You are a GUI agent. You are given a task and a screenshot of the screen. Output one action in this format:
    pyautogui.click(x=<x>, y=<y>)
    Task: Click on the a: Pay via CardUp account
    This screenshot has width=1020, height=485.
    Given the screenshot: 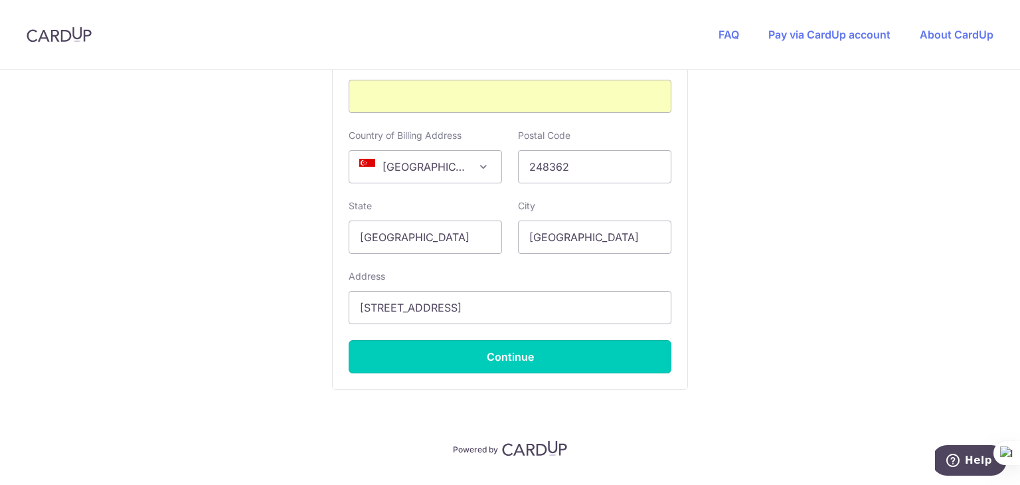 What is the action you would take?
    pyautogui.click(x=830, y=35)
    